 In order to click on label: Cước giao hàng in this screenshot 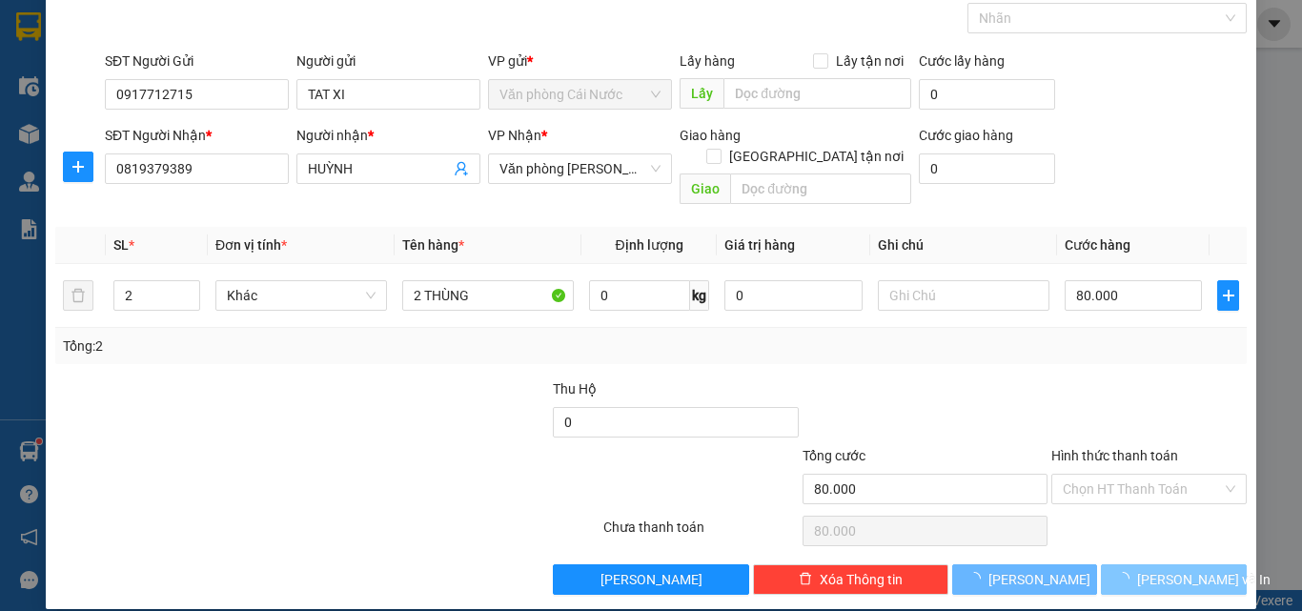, I will do `click(966, 135)`.